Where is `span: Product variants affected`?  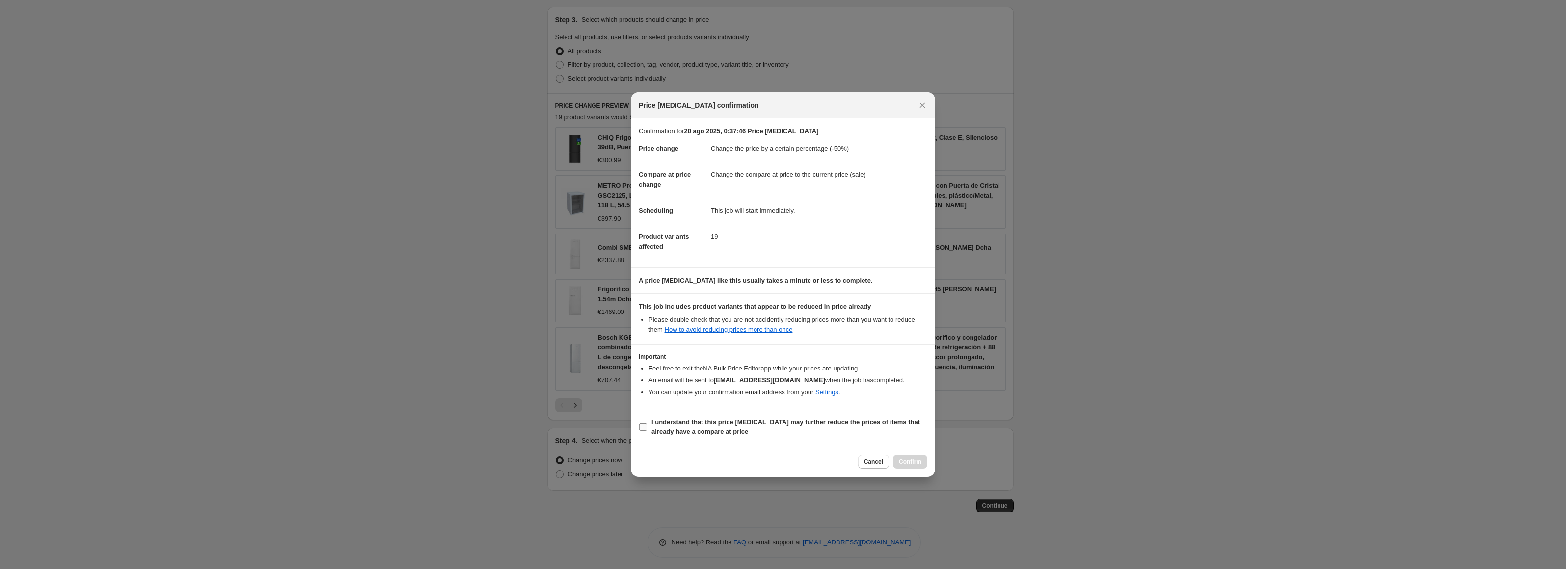
span: Product variants affected is located at coordinates (664, 241).